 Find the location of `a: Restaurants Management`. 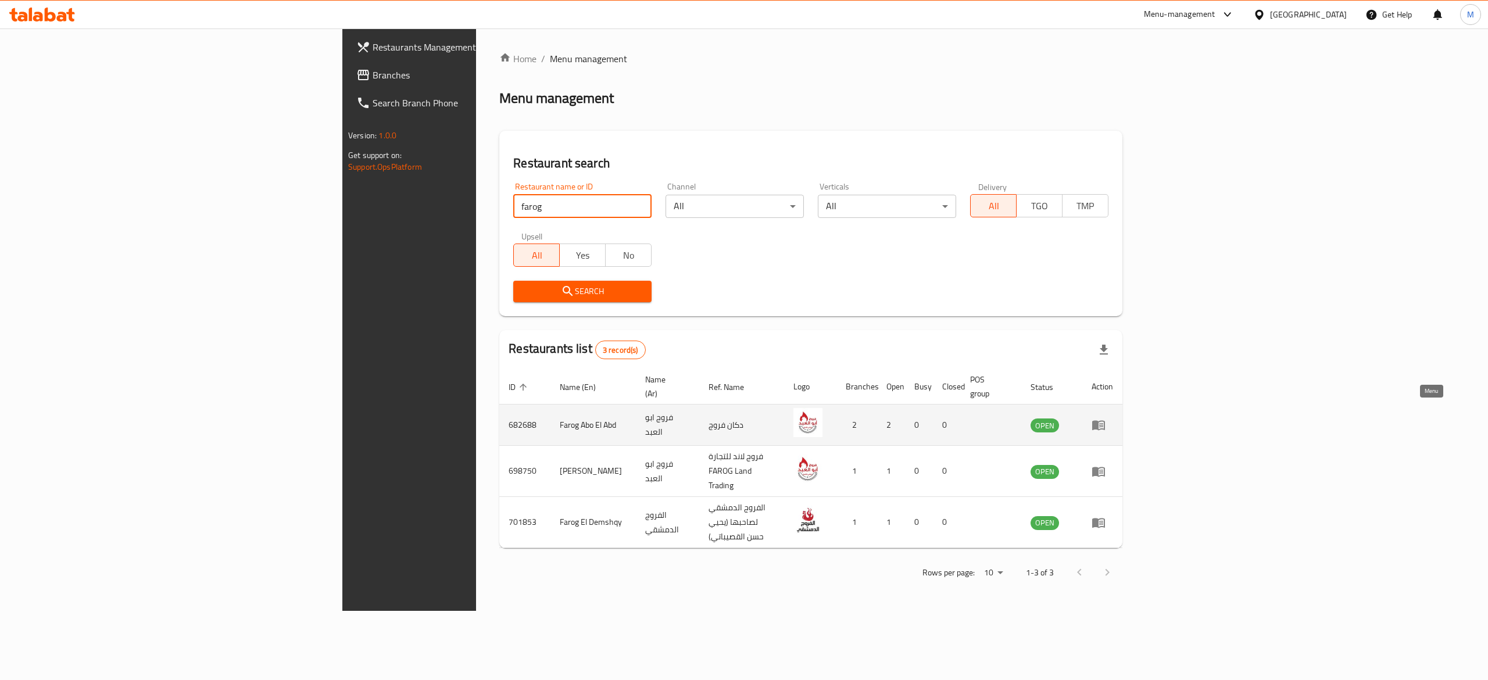

a: Restaurants Management is located at coordinates (469, 47).